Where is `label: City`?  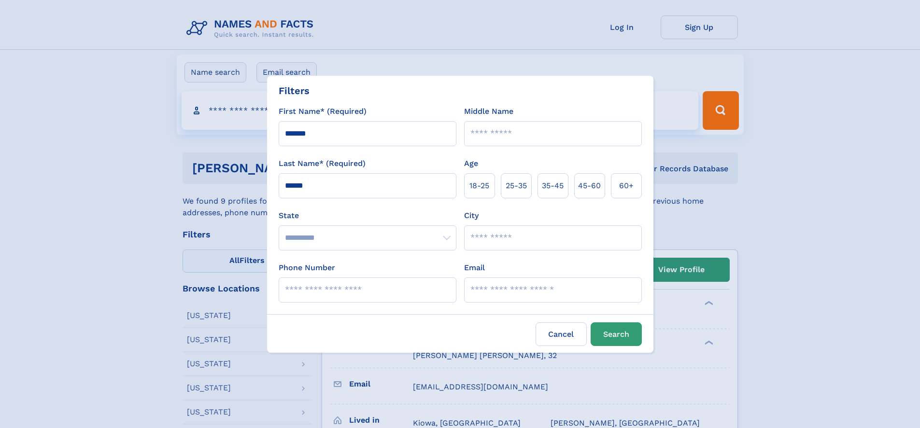 label: City is located at coordinates (471, 216).